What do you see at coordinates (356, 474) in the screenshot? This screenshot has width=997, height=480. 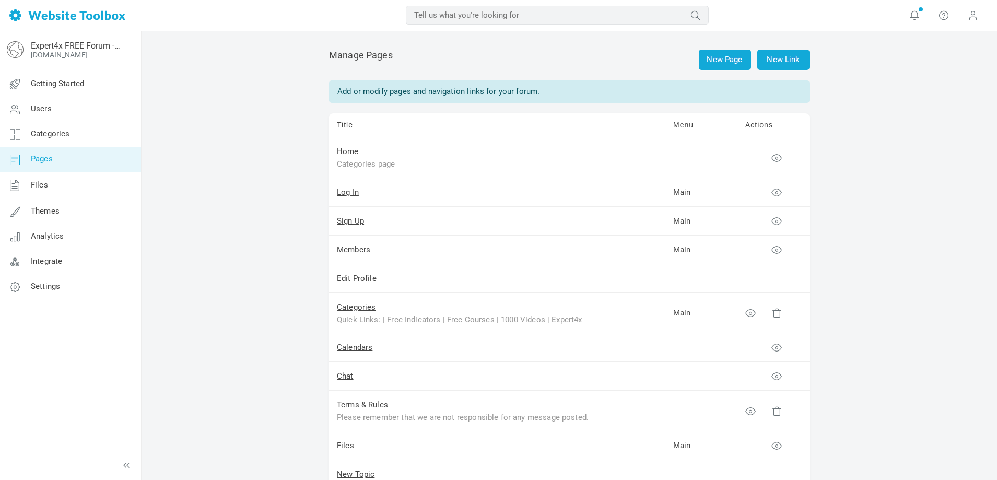 I see `a: New Topic` at bounding box center [356, 474].